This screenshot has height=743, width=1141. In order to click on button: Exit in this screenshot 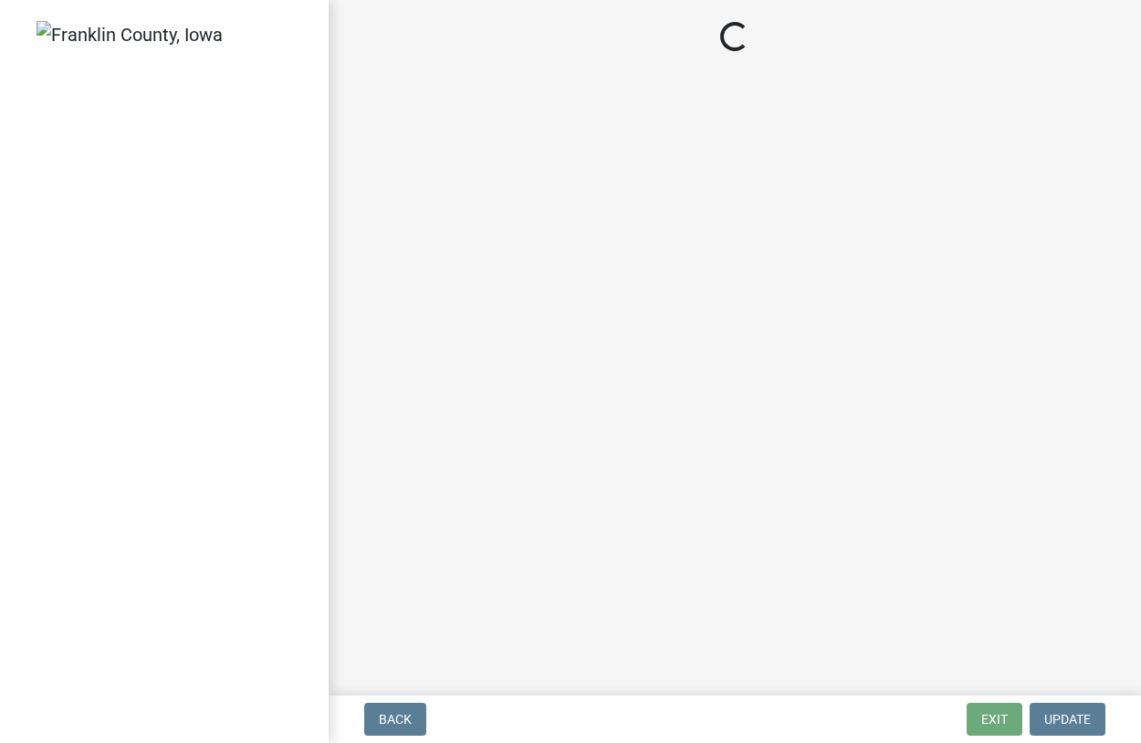, I will do `click(994, 719)`.